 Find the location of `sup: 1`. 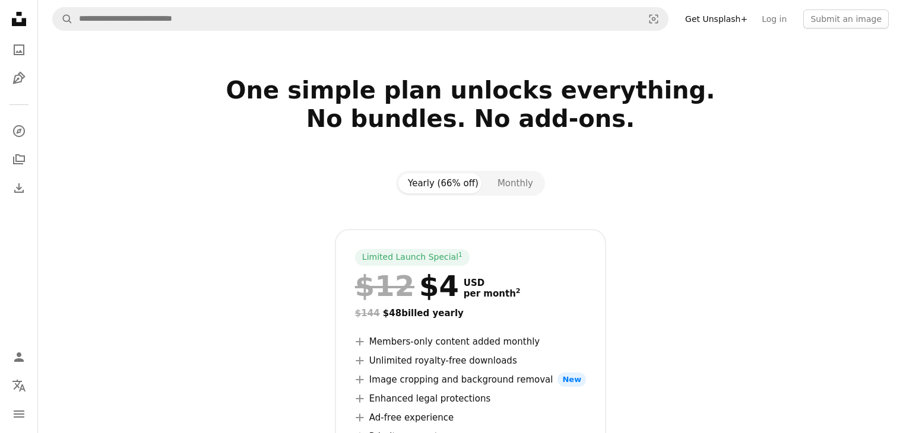

sup: 1 is located at coordinates (460, 255).